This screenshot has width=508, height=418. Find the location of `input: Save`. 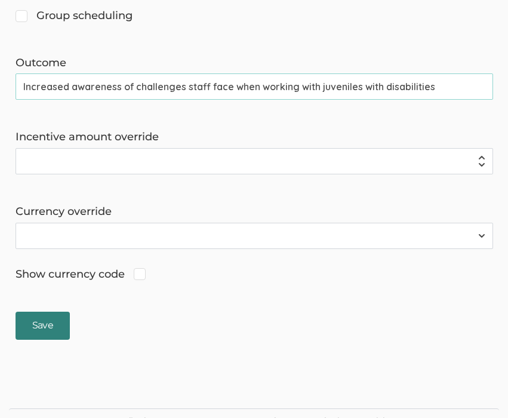

input: Save is located at coordinates (42, 325).